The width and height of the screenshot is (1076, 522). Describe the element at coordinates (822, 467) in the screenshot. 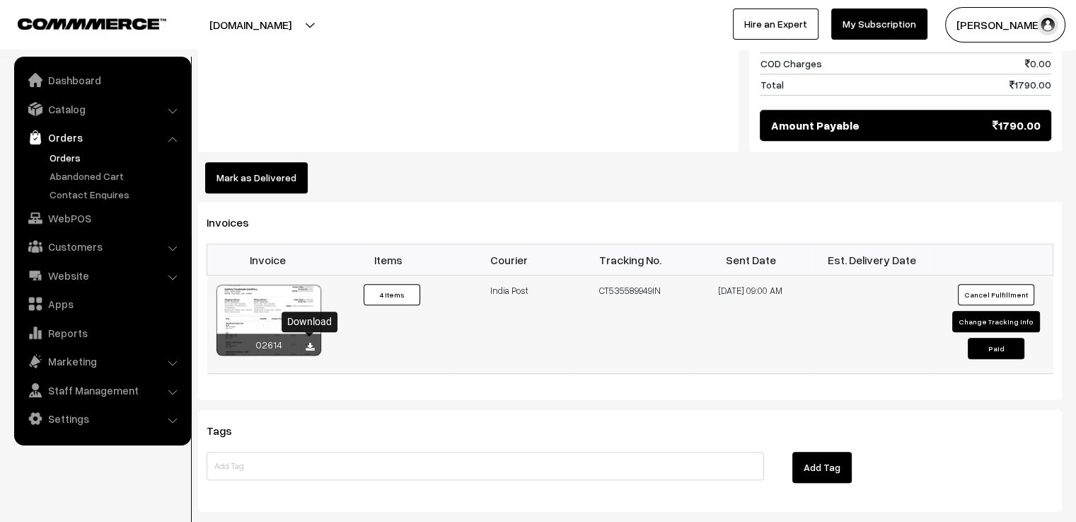

I see `button: Add Tag` at that location.